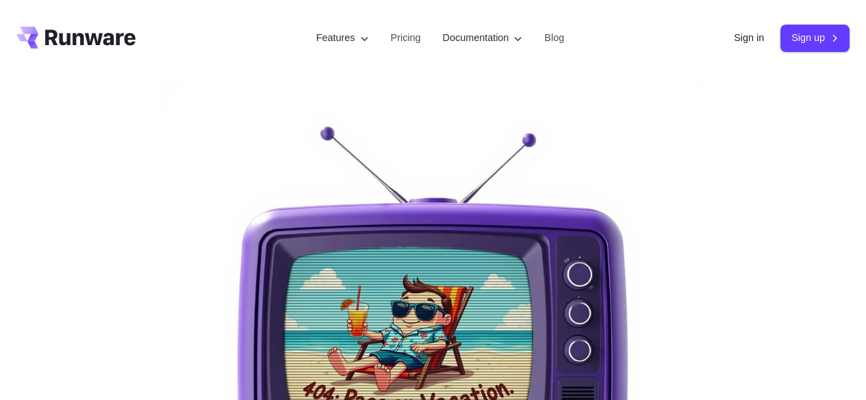 The width and height of the screenshot is (866, 400). I want to click on label: Documentation, so click(482, 38).